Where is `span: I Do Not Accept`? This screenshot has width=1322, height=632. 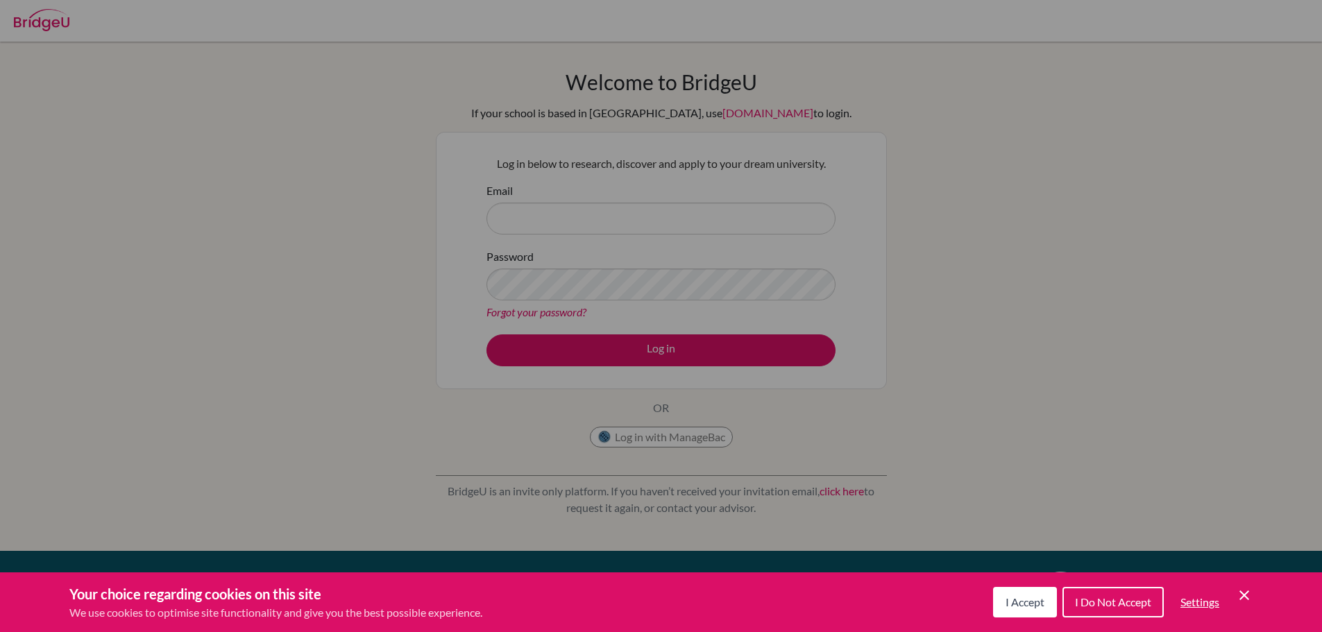
span: I Do Not Accept is located at coordinates (1113, 602).